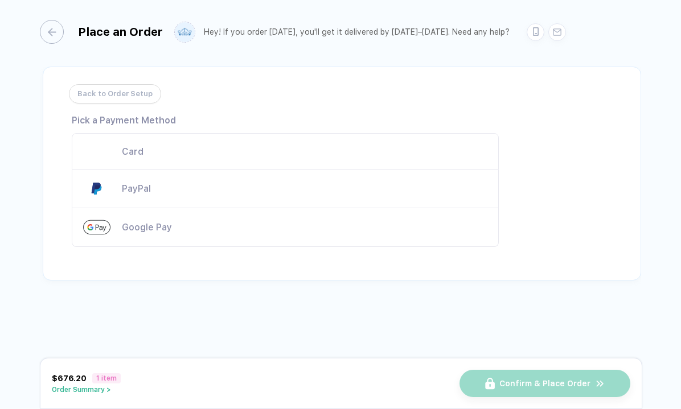 This screenshot has height=409, width=681. What do you see at coordinates (120, 32) in the screenshot?
I see `div: Place an Order` at bounding box center [120, 32].